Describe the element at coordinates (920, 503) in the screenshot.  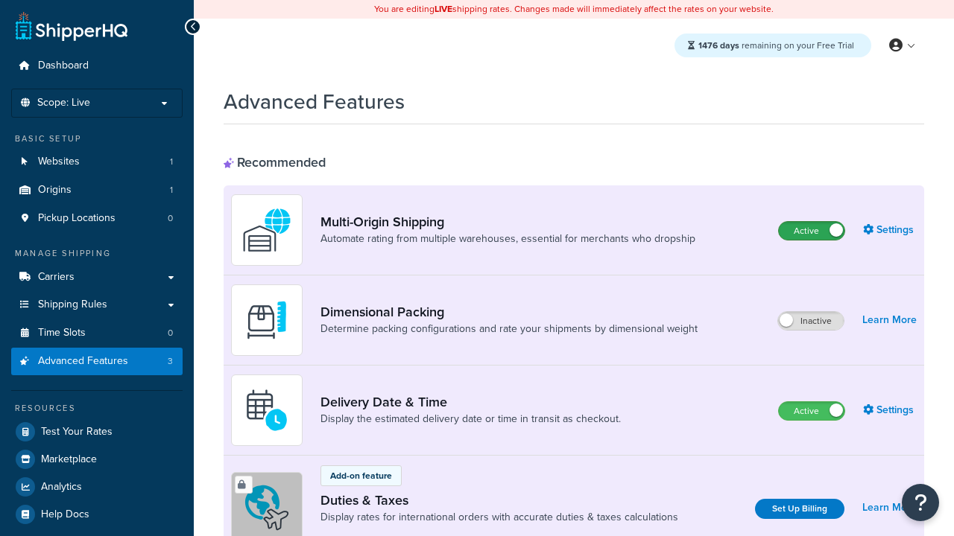
I see `button: Open Resource Center` at that location.